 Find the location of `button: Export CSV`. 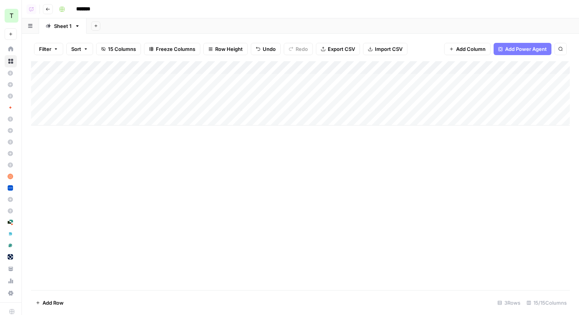

button: Export CSV is located at coordinates (337, 49).